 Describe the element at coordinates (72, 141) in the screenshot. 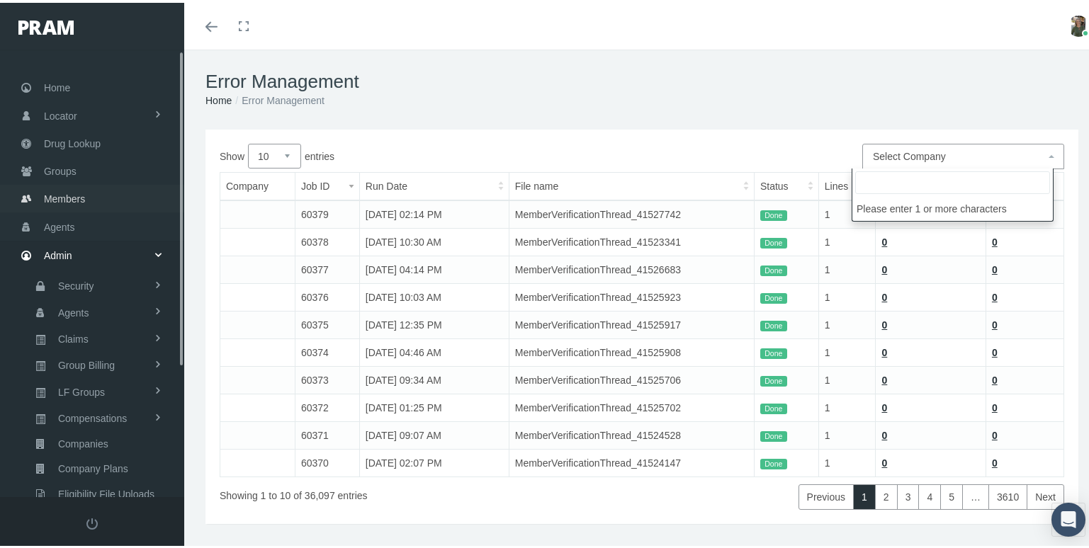

I see `span: Drug Lookup` at that location.